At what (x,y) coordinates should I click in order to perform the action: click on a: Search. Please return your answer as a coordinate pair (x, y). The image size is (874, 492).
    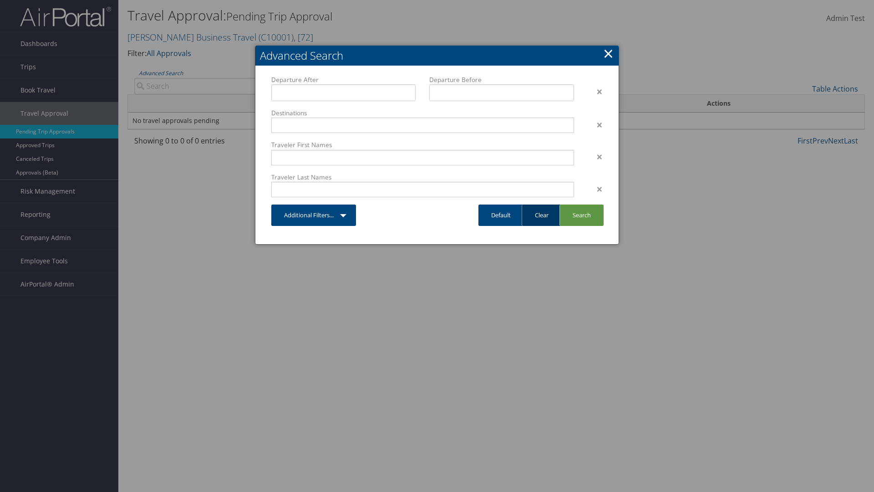
    Looking at the image, I should click on (581, 215).